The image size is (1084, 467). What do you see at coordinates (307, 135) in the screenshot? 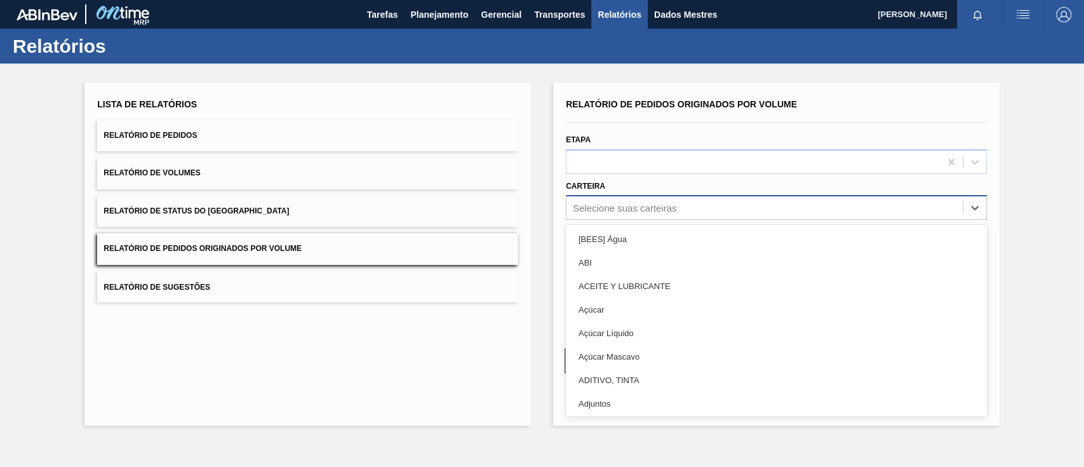
I see `button: Relatório de Pedidos` at bounding box center [307, 135].